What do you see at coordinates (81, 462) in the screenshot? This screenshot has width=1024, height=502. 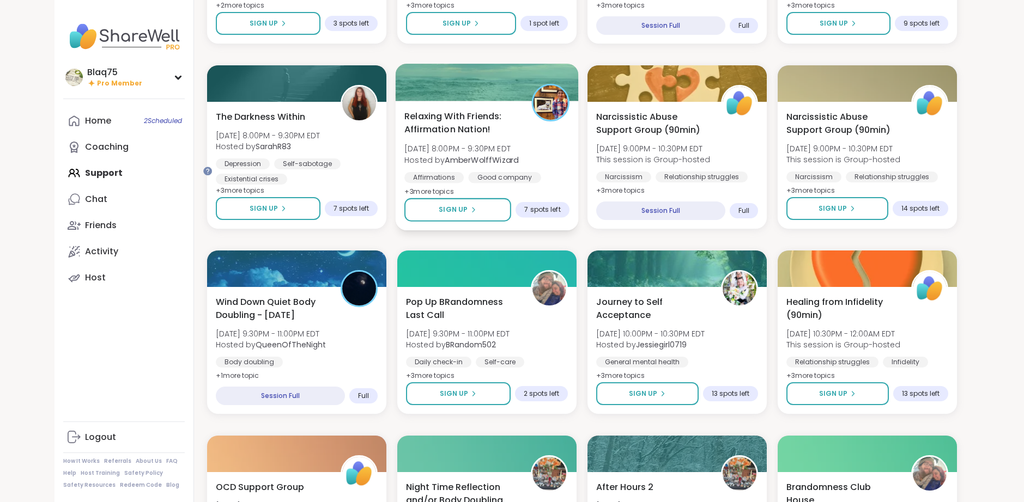 I see `a: How It Works` at bounding box center [81, 462].